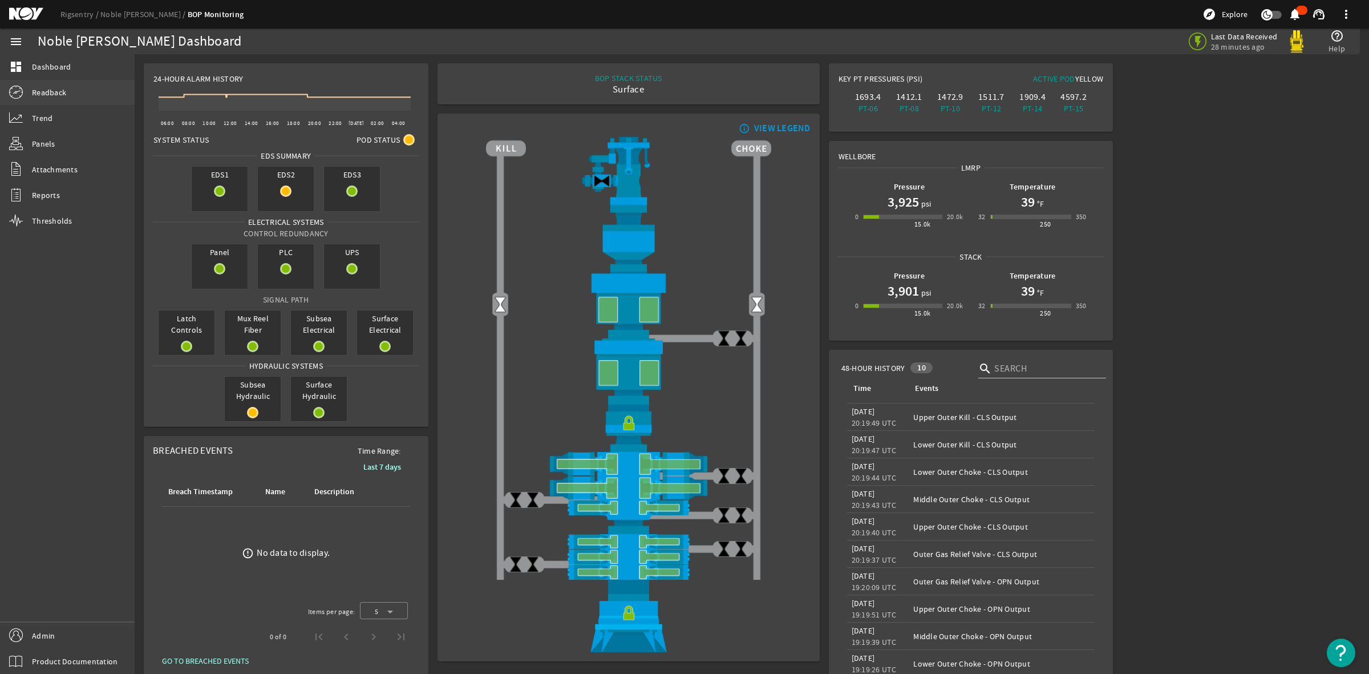 This screenshot has height=674, width=1369. Describe the element at coordinates (220, 175) in the screenshot. I see `span: EDS1` at that location.